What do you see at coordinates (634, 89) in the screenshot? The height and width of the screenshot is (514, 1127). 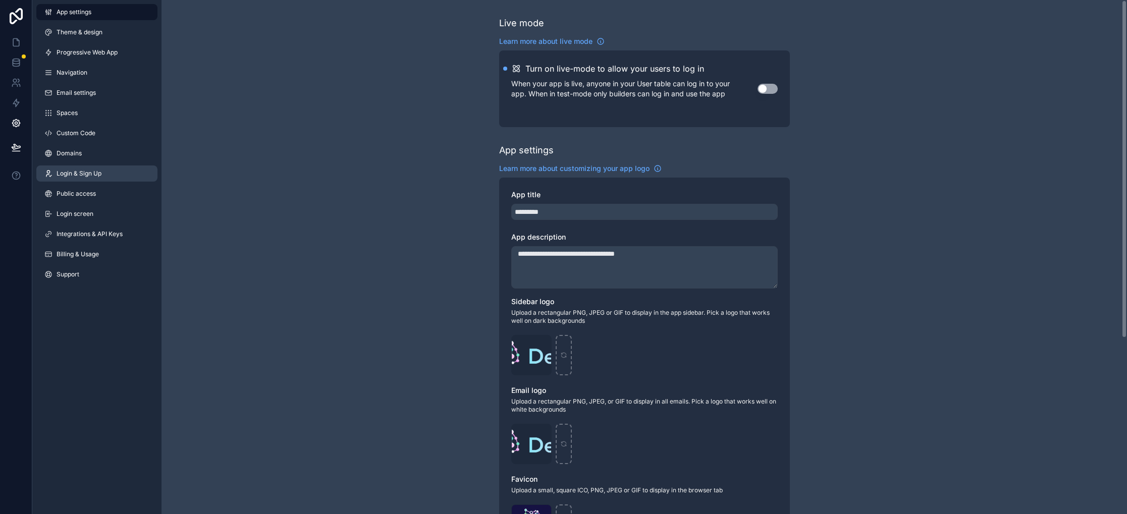 I see `p: When your app is live, anyone in your User table can log in to your app. When in test-mode only b...` at bounding box center [634, 89].